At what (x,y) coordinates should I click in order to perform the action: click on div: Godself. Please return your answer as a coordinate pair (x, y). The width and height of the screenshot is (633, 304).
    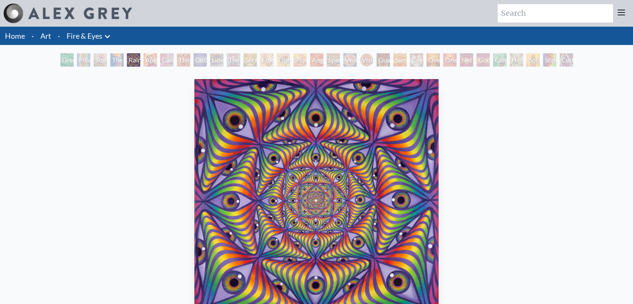
    Looking at the image, I should click on (483, 60).